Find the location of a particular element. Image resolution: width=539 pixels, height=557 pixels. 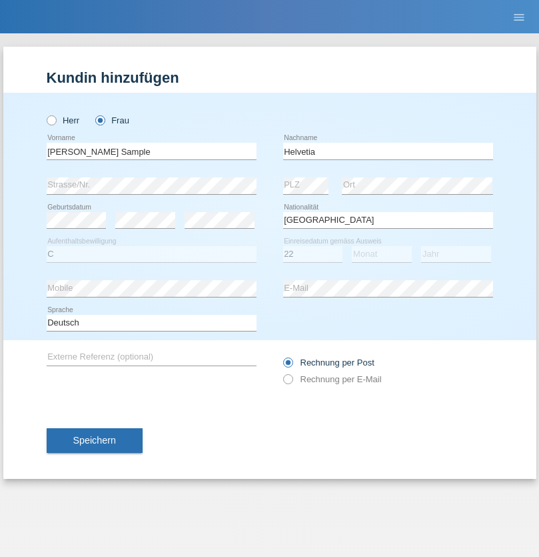

i: menu is located at coordinates (519, 17).